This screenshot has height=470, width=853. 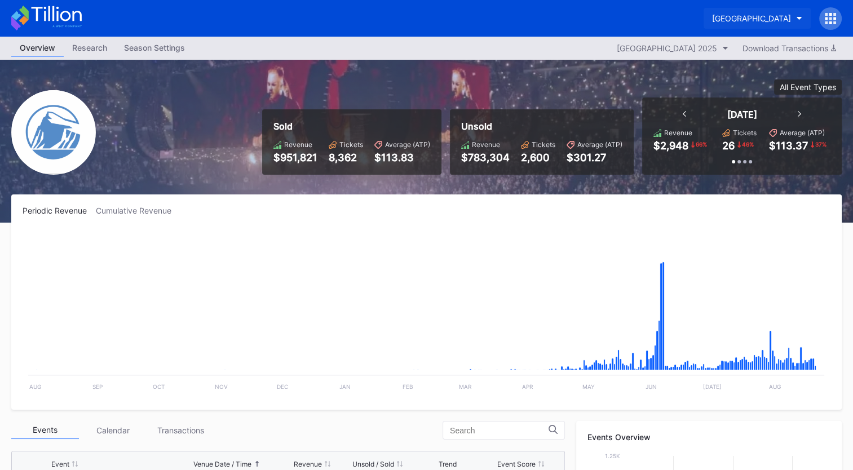 I want to click on div: Events, so click(x=45, y=430).